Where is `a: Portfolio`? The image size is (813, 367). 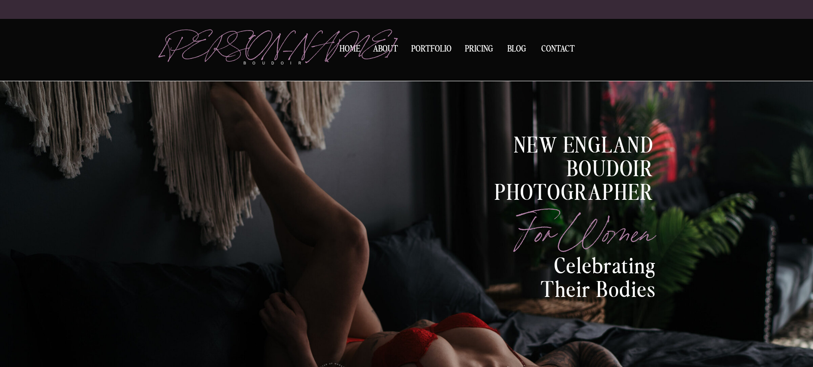
a: Portfolio is located at coordinates (432, 50).